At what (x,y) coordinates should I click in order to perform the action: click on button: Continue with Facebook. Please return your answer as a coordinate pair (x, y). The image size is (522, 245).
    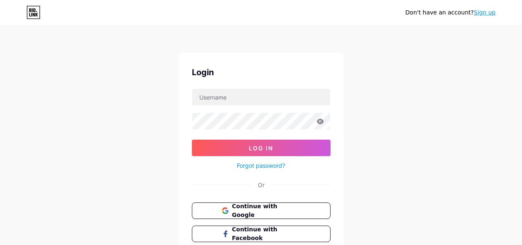
    Looking at the image, I should click on (261, 234).